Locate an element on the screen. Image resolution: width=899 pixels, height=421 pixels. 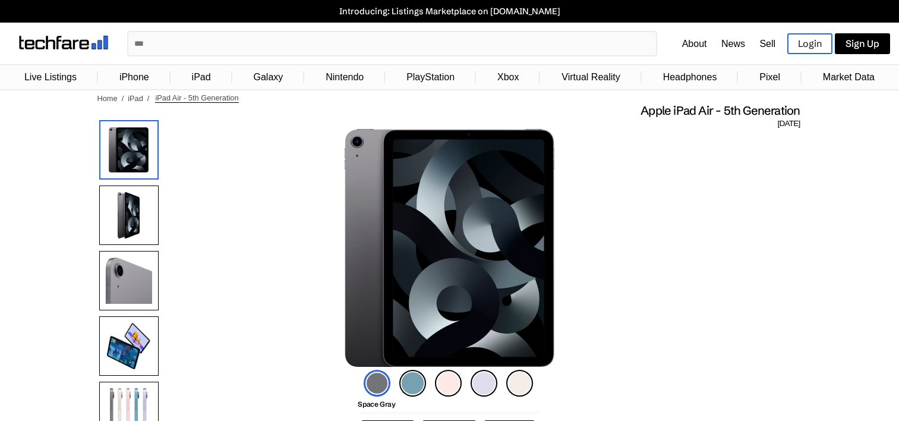
img: techfare logo is located at coordinates (64, 42).